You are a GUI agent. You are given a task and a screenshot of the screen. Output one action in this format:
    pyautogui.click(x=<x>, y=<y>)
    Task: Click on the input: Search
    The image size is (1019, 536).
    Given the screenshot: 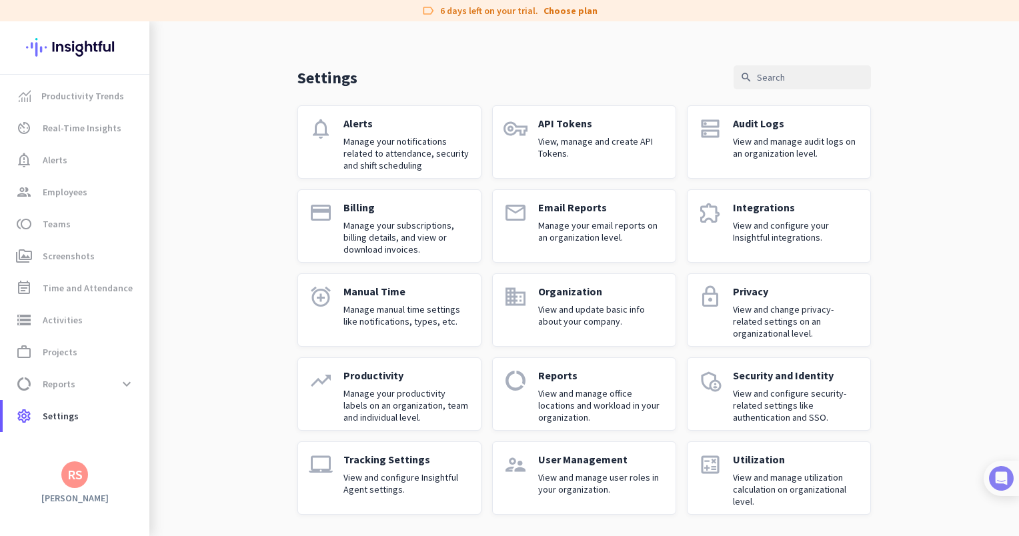 What is the action you would take?
    pyautogui.click(x=802, y=77)
    